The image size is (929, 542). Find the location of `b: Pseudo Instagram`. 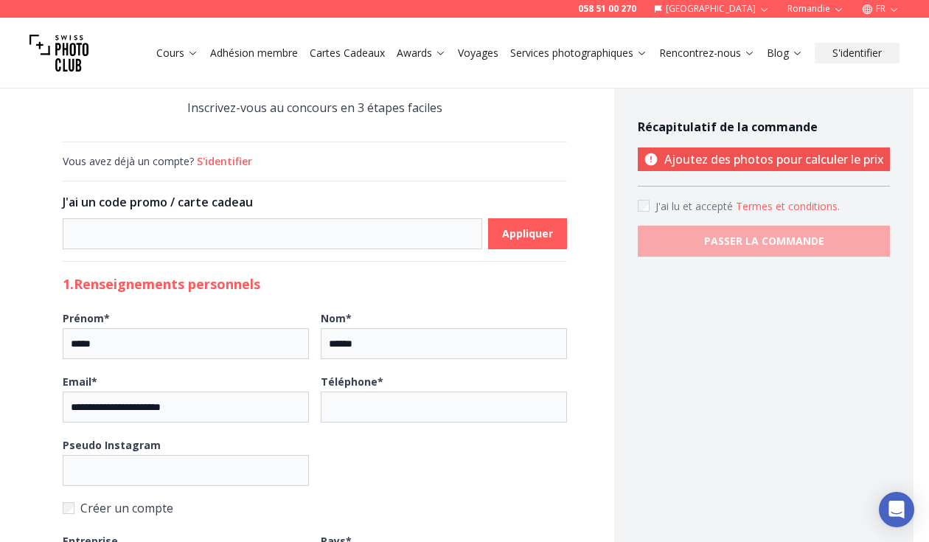

b: Pseudo Instagram is located at coordinates (111, 444).